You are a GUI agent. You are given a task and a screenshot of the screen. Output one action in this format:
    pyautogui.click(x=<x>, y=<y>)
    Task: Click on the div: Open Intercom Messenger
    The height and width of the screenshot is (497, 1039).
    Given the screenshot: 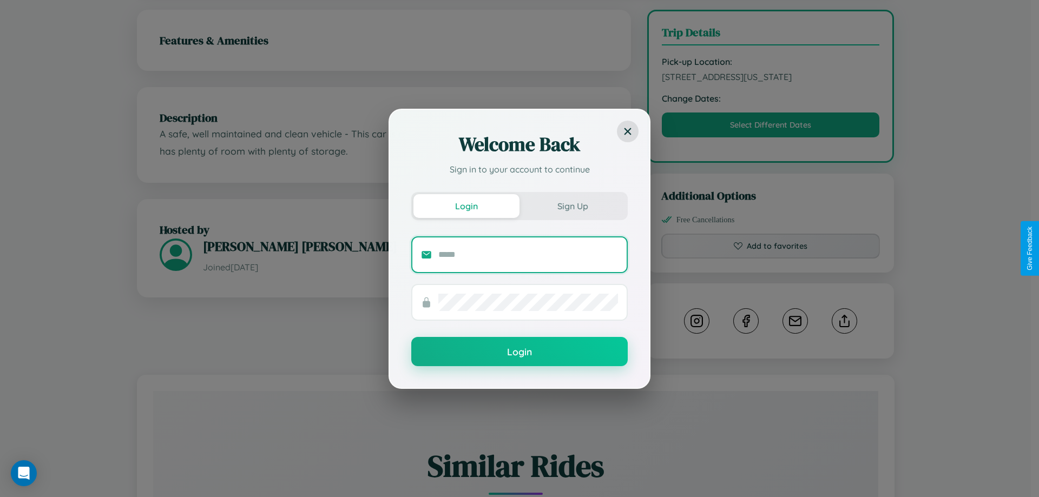 What is the action you would take?
    pyautogui.click(x=24, y=473)
    